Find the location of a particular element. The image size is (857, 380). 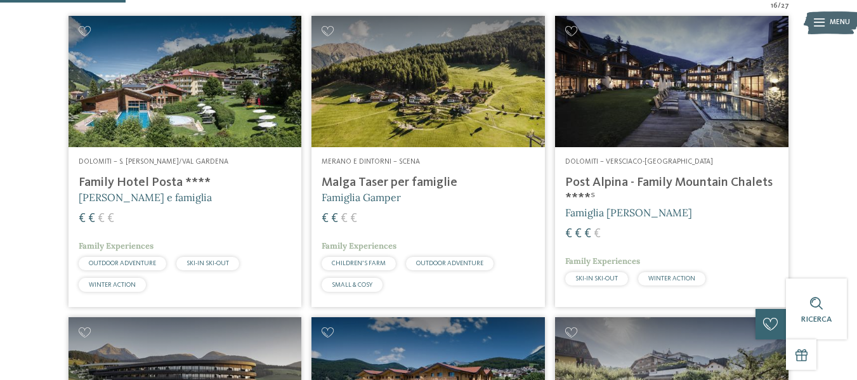

a: Cercate un hotel per famiglie? Qui troverete solo i migliori! Dolomiti – Versciaco-[GEOGRAPHIC_DA... is located at coordinates (672, 161).